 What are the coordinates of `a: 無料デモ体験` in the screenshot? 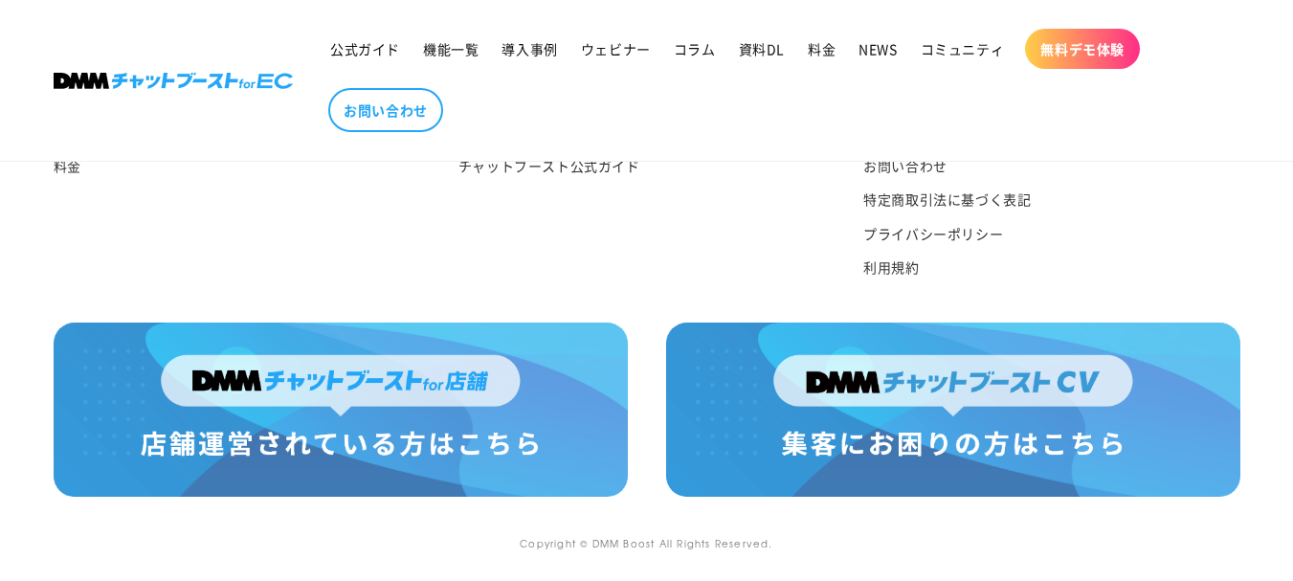 It's located at (1082, 49).